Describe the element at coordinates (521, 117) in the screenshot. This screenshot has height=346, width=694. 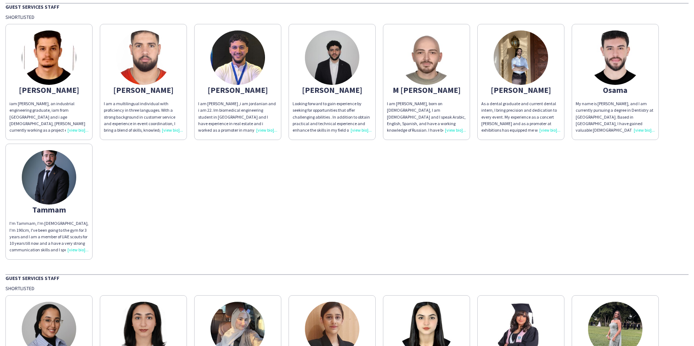
I see `div: As a dental graduate and current dental intern, I bring precision and dedication to every event. ...` at that location.